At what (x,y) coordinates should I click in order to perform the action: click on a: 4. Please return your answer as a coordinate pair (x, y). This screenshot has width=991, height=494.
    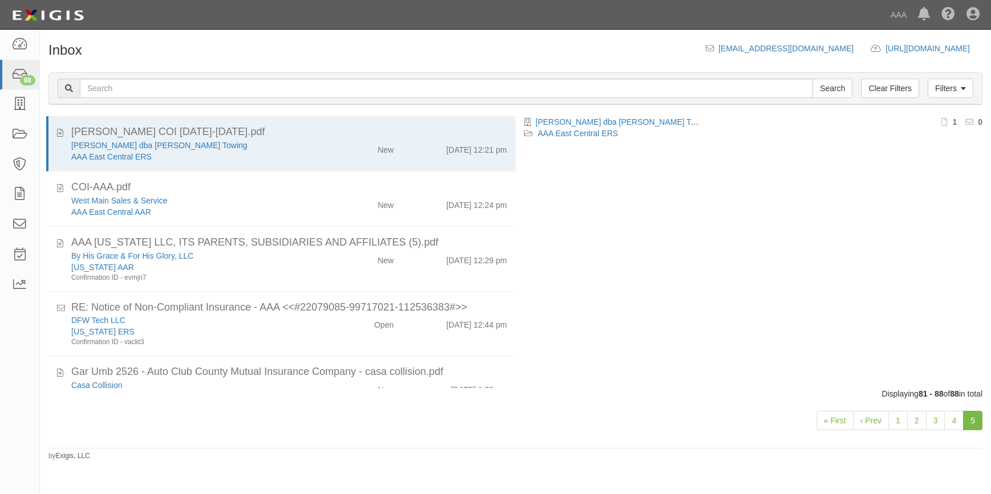
    Looking at the image, I should click on (954, 421).